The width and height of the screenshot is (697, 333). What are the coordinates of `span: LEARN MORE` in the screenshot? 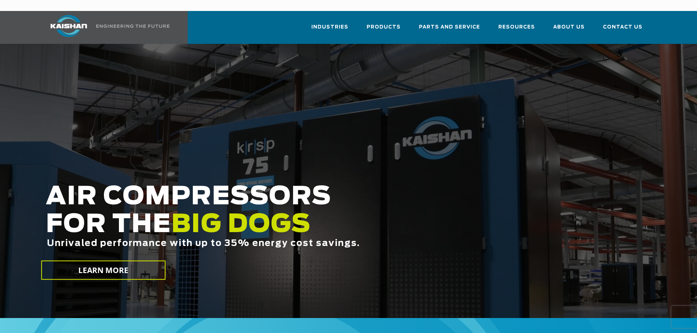 It's located at (103, 270).